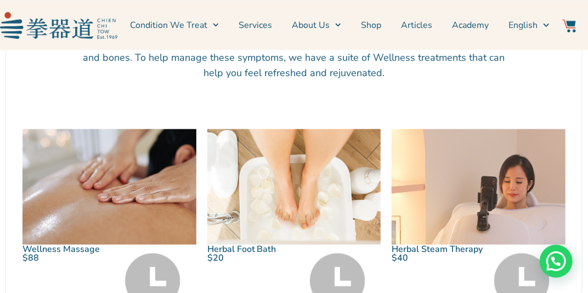  I want to click on p: $20, so click(250, 258).